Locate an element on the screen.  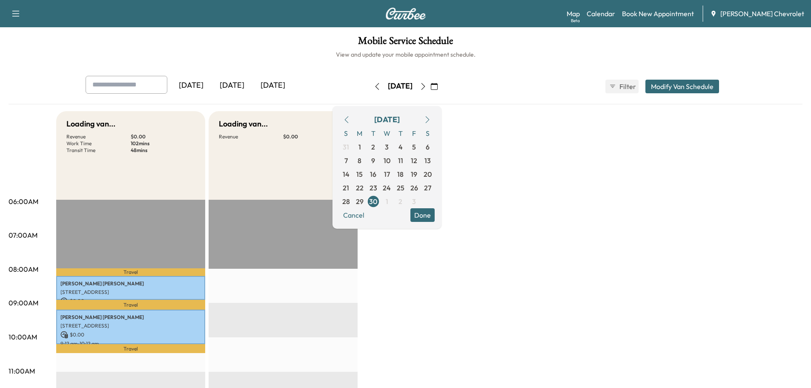
button: Modify Van Schedule is located at coordinates (682, 86).